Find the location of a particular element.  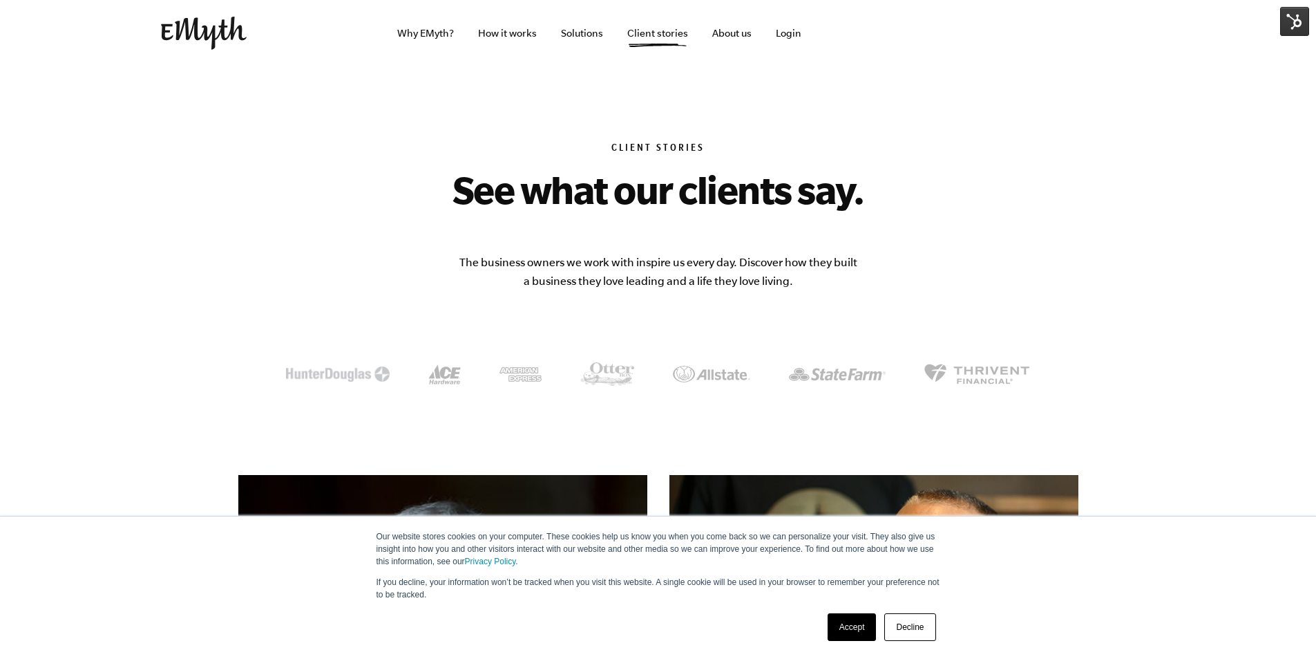

img: HubSpot Tools Menu Toggle is located at coordinates (1295, 21).